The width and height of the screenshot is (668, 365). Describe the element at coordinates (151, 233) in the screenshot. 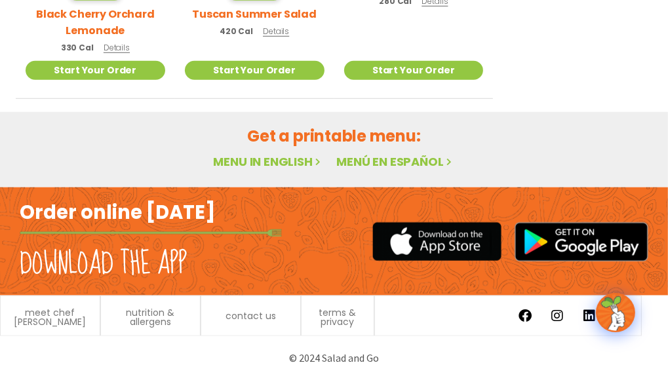

I see `img: fork` at that location.